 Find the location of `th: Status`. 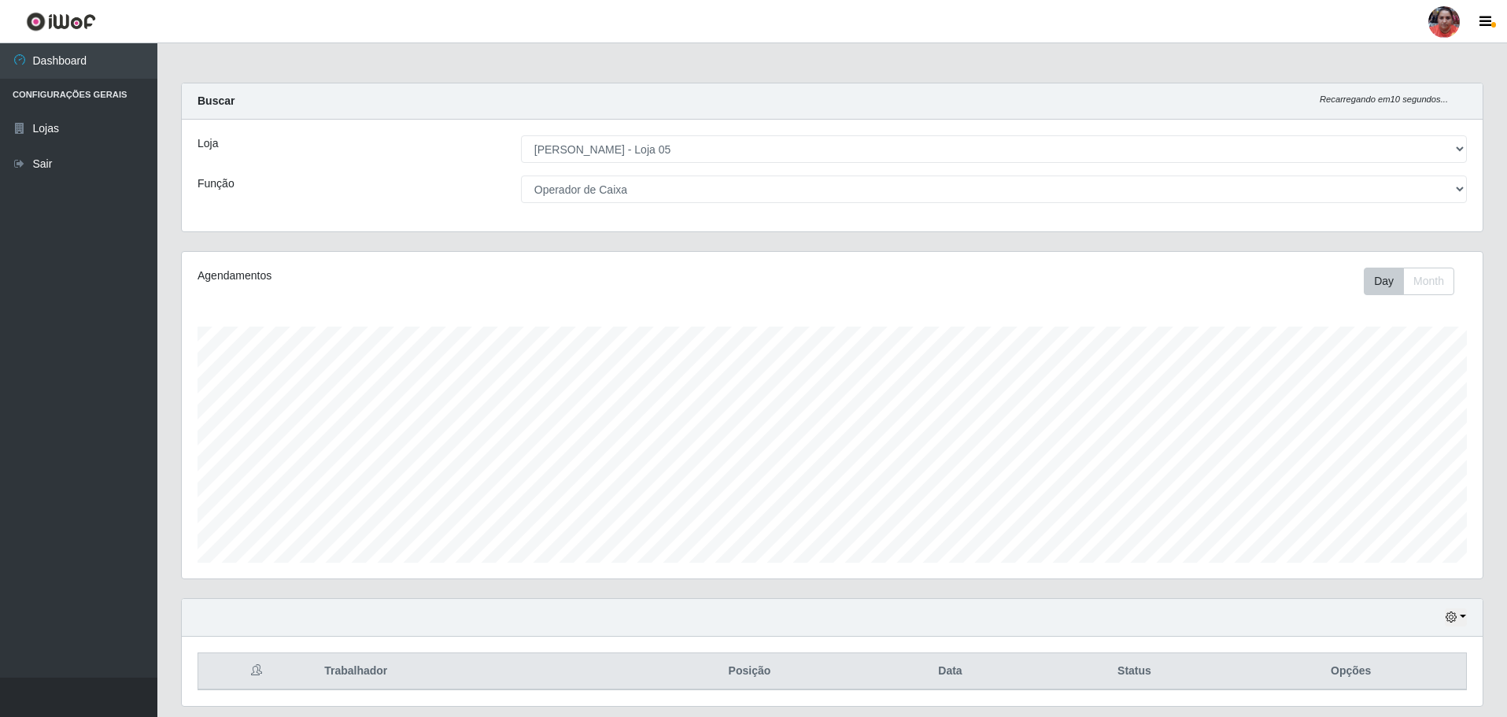

th: Status is located at coordinates (1134, 671).